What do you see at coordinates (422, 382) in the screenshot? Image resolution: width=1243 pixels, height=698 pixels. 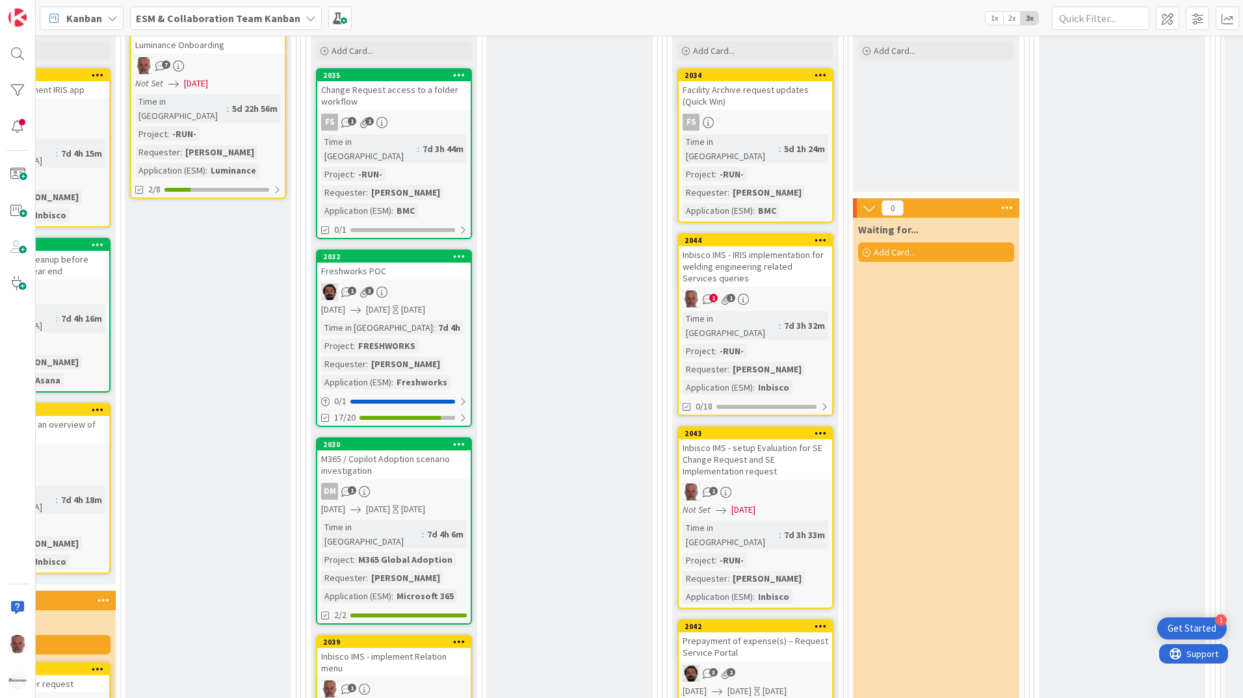 I see `div: Freshworks` at bounding box center [422, 382].